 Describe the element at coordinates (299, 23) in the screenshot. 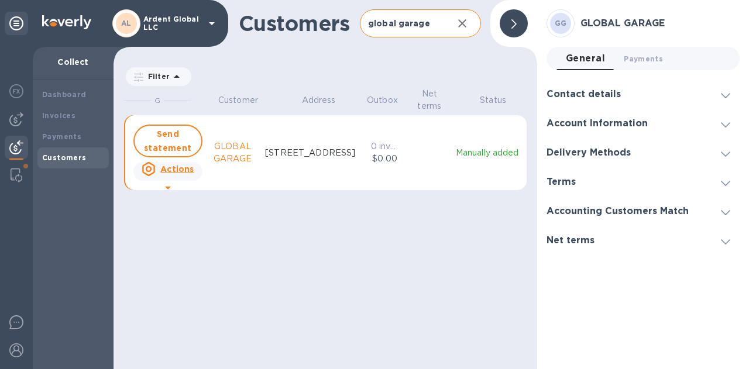

I see `h1: Customers` at that location.